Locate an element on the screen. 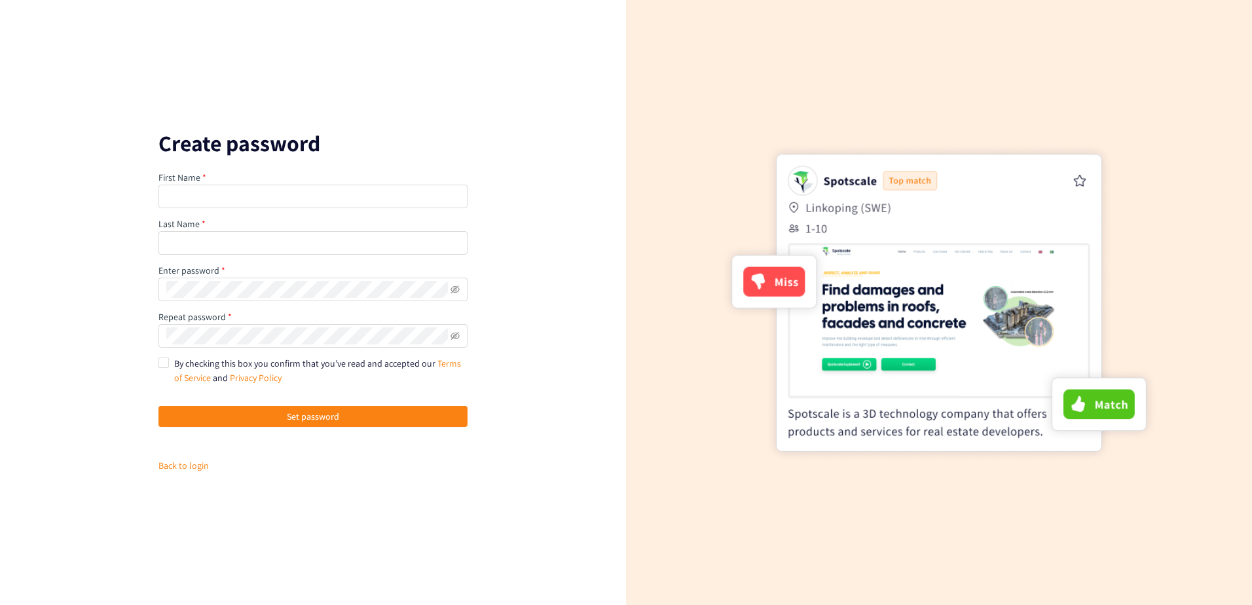  a: Terms of Service is located at coordinates (318, 371).